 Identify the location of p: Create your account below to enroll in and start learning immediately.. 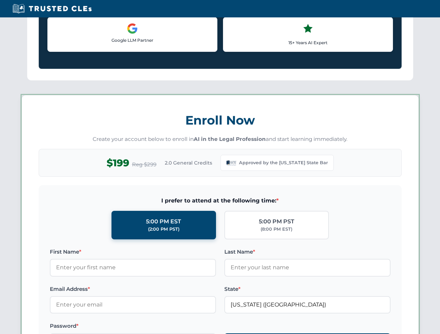
(220, 139).